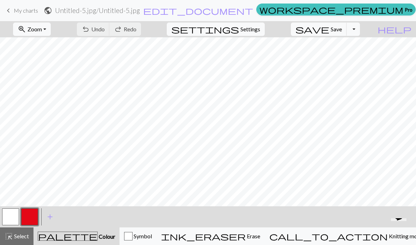 The image size is (416, 245). I want to click on span: Select, so click(21, 236).